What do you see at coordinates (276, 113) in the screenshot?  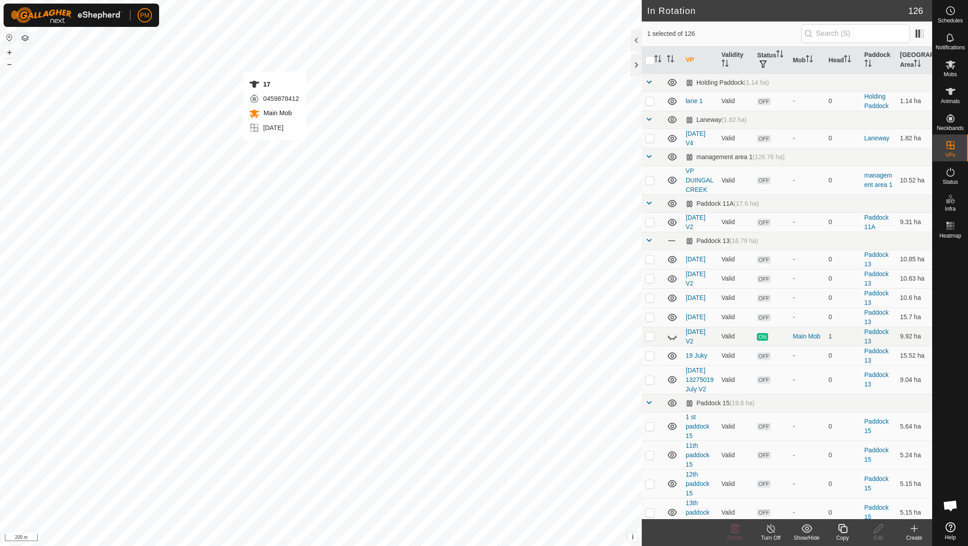 I see `span: Main Mob` at bounding box center [276, 113].